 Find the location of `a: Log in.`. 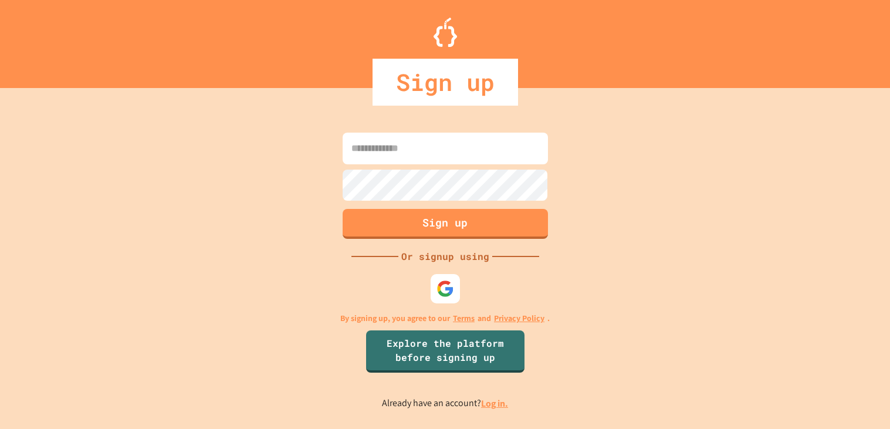

a: Log in. is located at coordinates (495, 403).